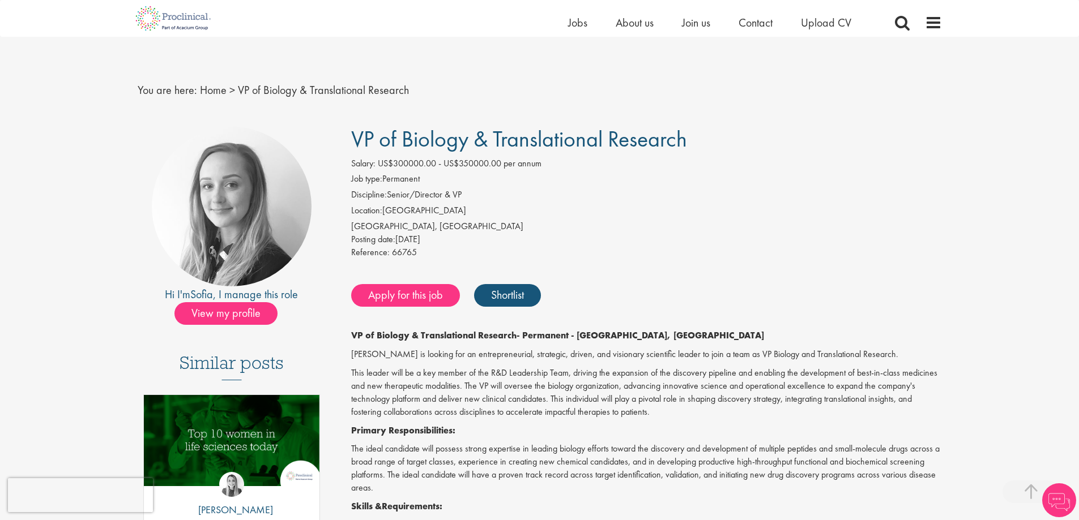  I want to click on a: Shortlist, so click(507, 296).